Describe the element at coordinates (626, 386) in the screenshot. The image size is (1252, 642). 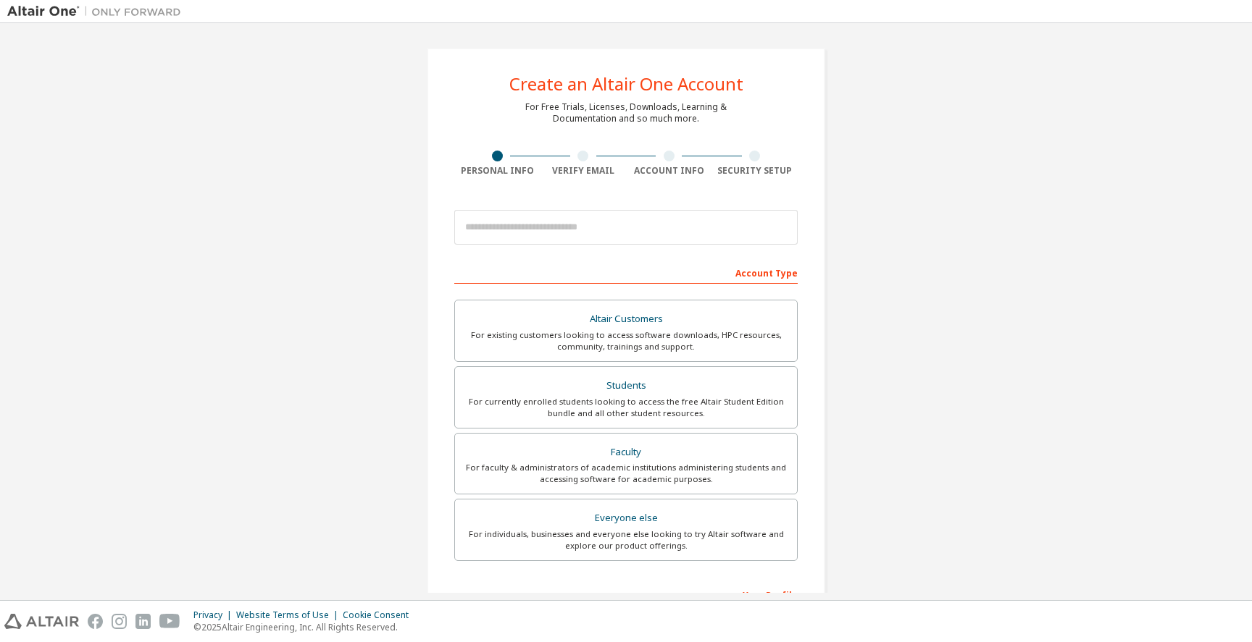
I see `div: Students` at that location.